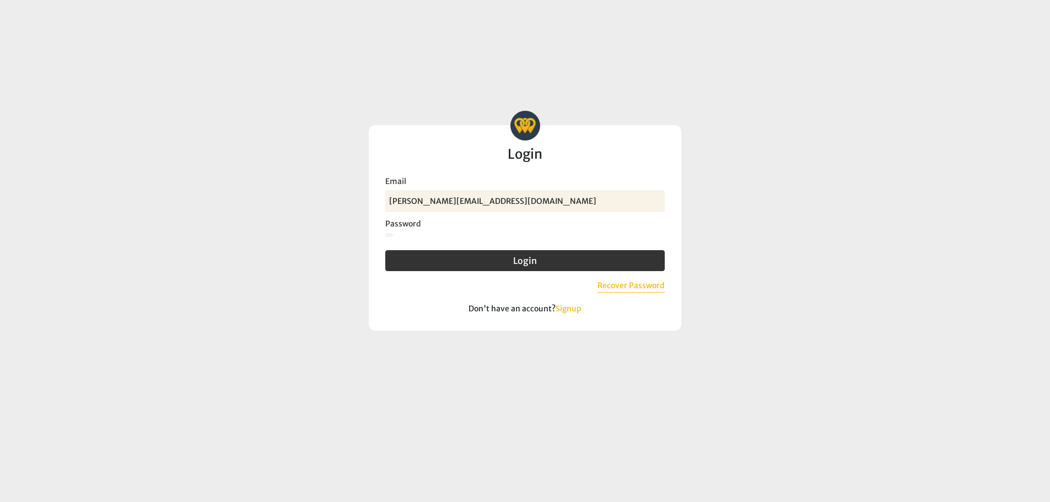 The height and width of the screenshot is (502, 1050). I want to click on h2: Login, so click(525, 154).